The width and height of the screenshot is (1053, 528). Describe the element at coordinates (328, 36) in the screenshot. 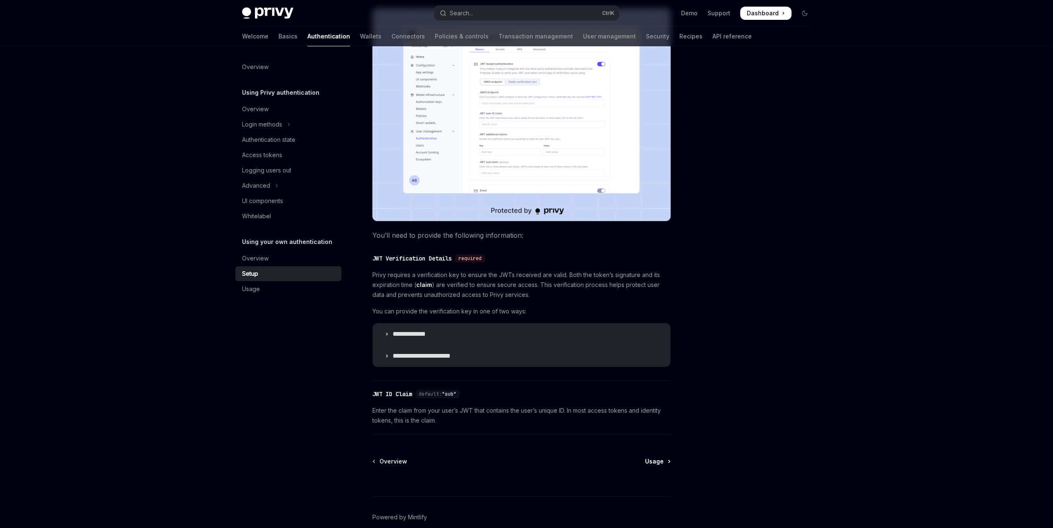

I see `a: Authentication` at that location.